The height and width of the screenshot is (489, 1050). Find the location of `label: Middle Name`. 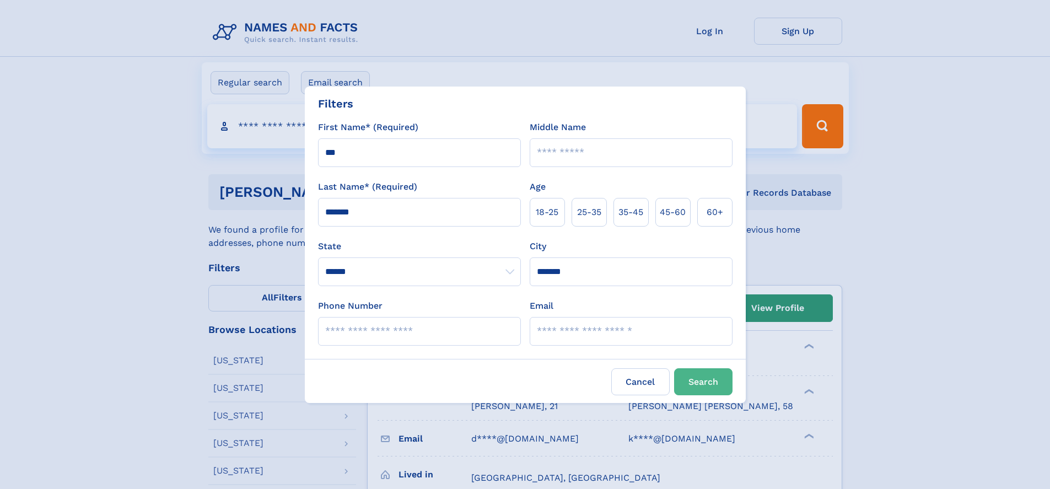

label: Middle Name is located at coordinates (558, 127).